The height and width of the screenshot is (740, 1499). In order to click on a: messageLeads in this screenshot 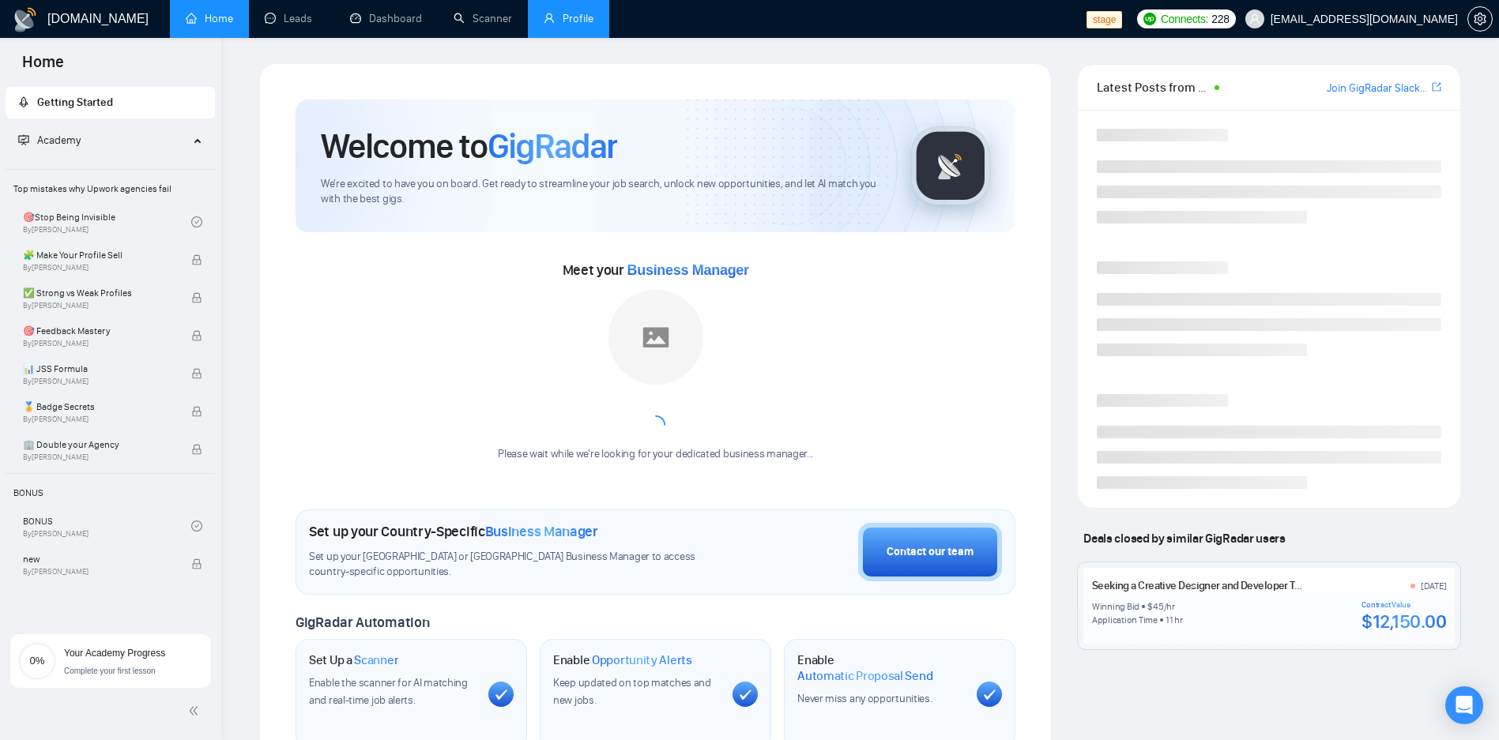, I will do `click(292, 18)`.